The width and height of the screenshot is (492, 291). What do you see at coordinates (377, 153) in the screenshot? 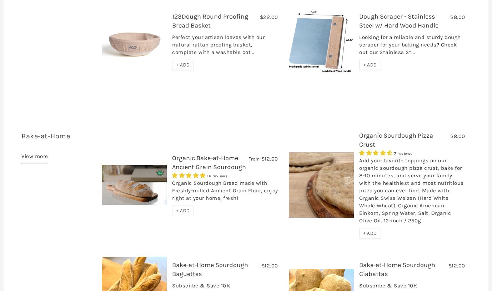
I see `span: 4.29 stars` at bounding box center [377, 153].